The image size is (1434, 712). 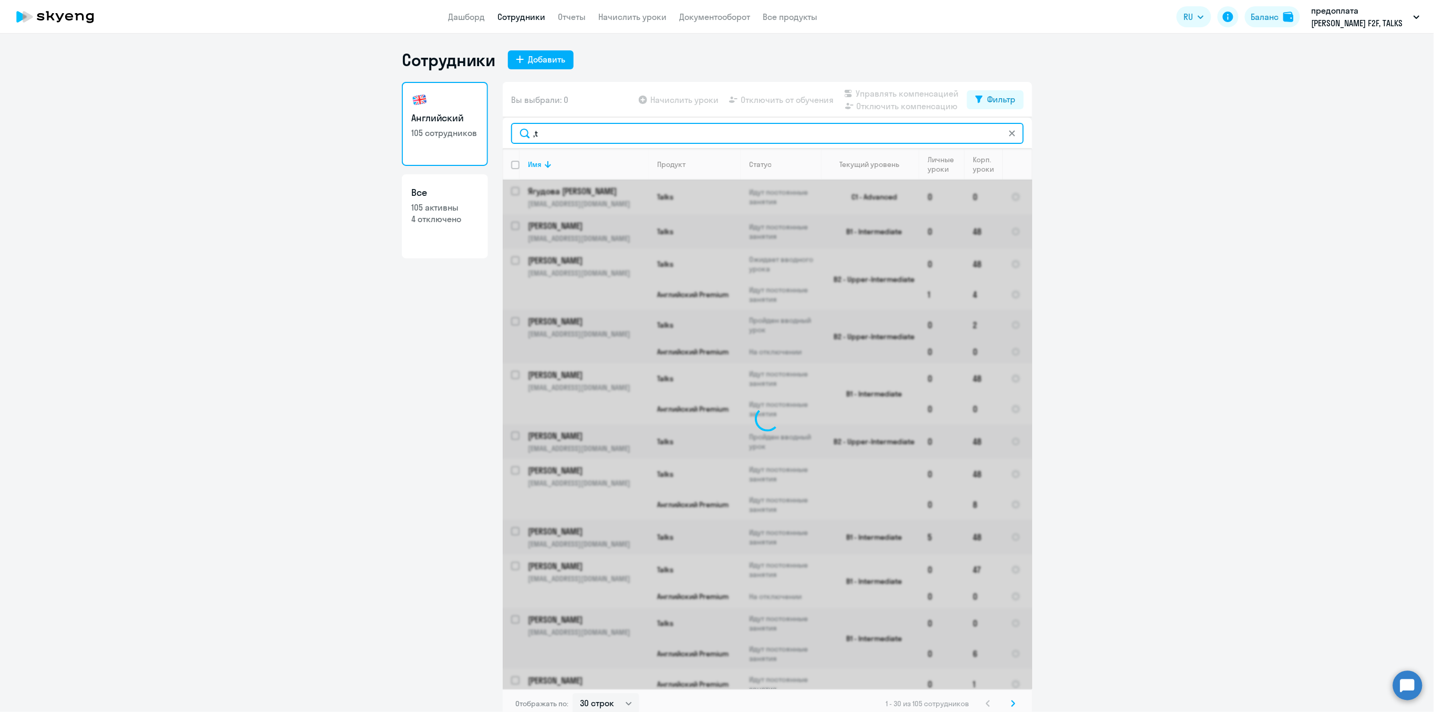 I want to click on h1: Сотрудники, so click(x=449, y=60).